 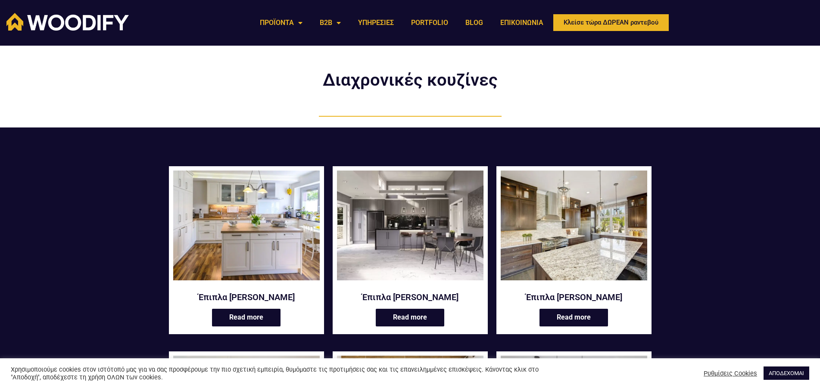 What do you see at coordinates (611, 22) in the screenshot?
I see `a: Κλείσε τώρα ΔΩΡΕΑΝ ραντεβού` at bounding box center [611, 22].